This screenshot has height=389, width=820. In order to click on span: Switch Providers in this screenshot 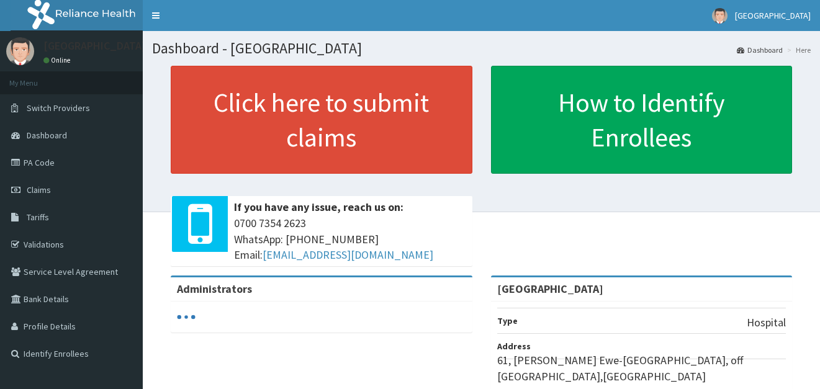, I will do `click(58, 108)`.